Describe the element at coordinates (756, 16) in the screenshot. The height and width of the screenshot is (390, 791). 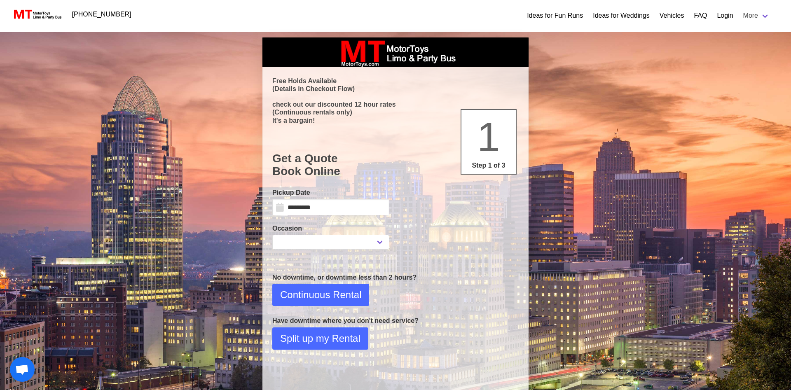
I see `a: More` at that location.